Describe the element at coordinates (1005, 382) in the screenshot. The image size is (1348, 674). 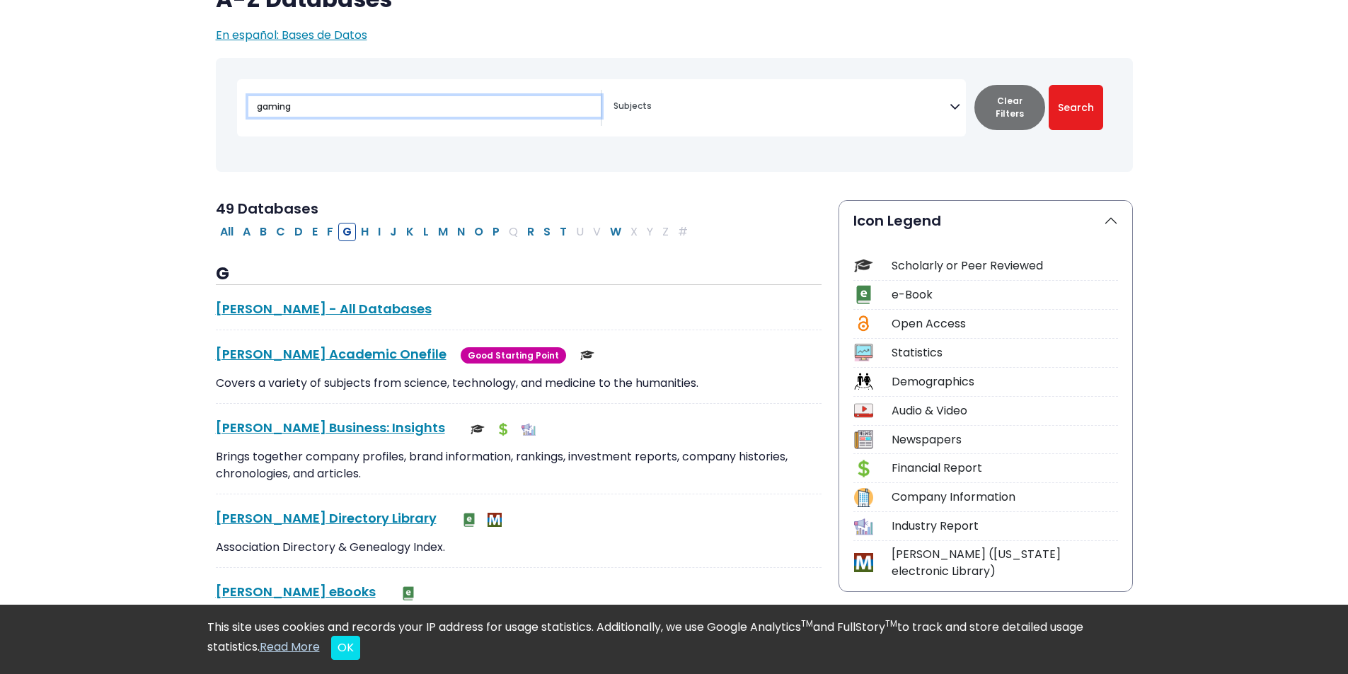
I see `div: Demographics` at that location.